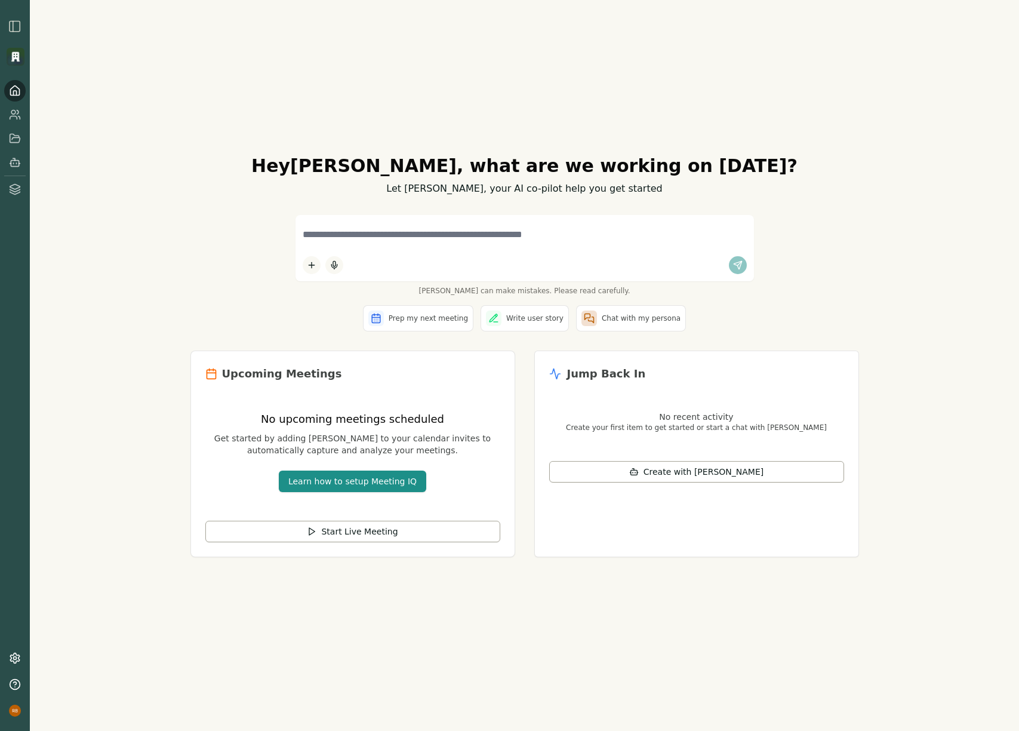 Image resolution: width=1019 pixels, height=731 pixels. I want to click on span: Prep my next meeting, so click(428, 318).